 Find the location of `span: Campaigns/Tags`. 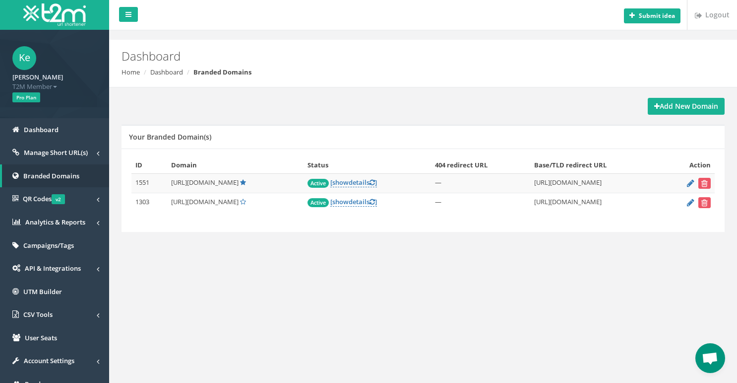

span: Campaigns/Tags is located at coordinates (49, 245).